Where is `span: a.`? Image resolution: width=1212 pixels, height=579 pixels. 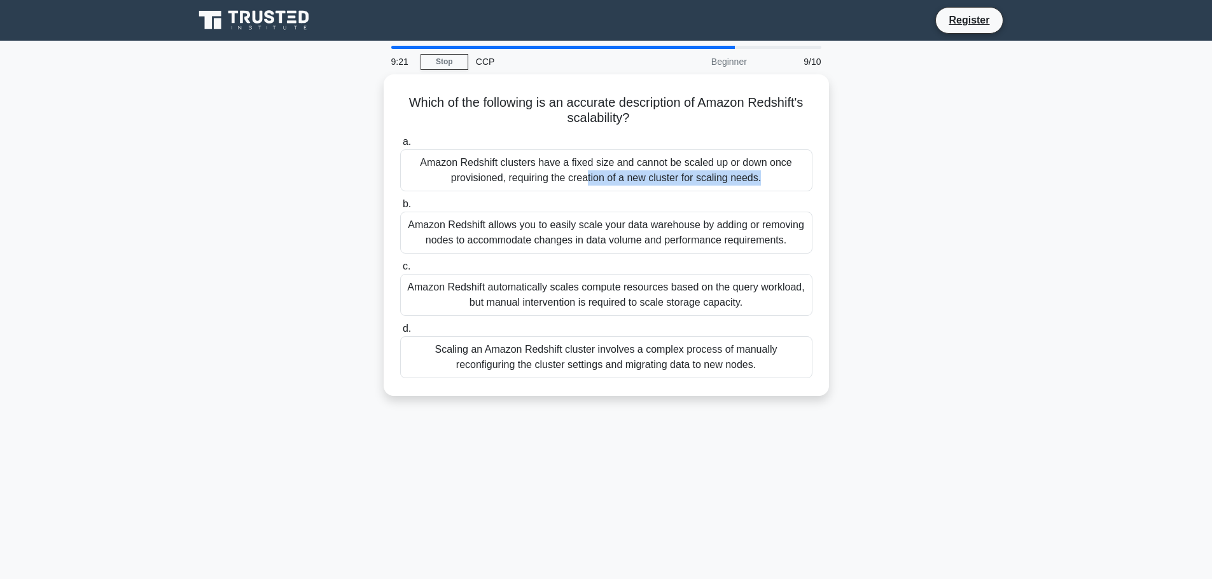 span: a. is located at coordinates (406, 141).